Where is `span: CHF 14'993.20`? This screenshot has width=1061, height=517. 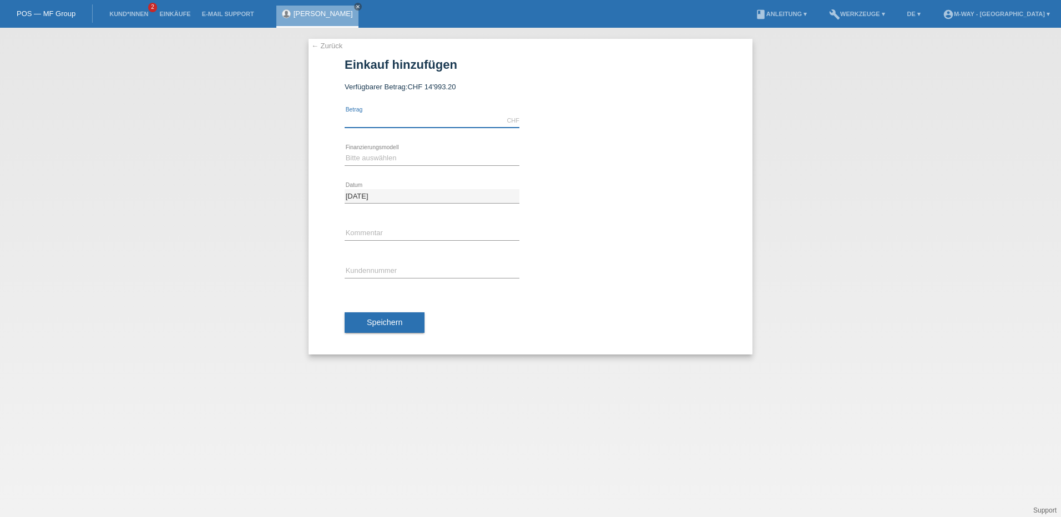 span: CHF 14'993.20 is located at coordinates (431, 87).